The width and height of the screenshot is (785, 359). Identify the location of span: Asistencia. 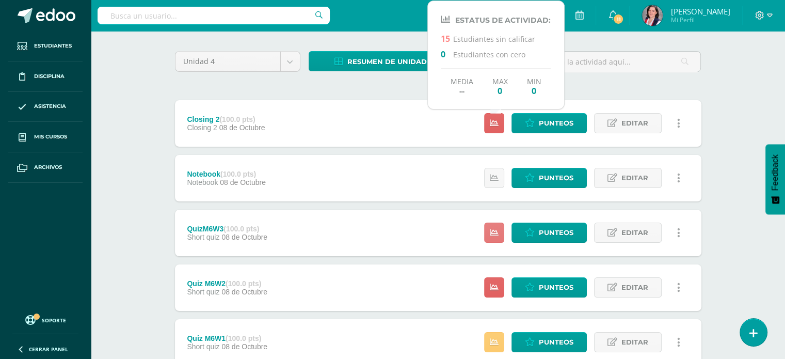
(50, 106).